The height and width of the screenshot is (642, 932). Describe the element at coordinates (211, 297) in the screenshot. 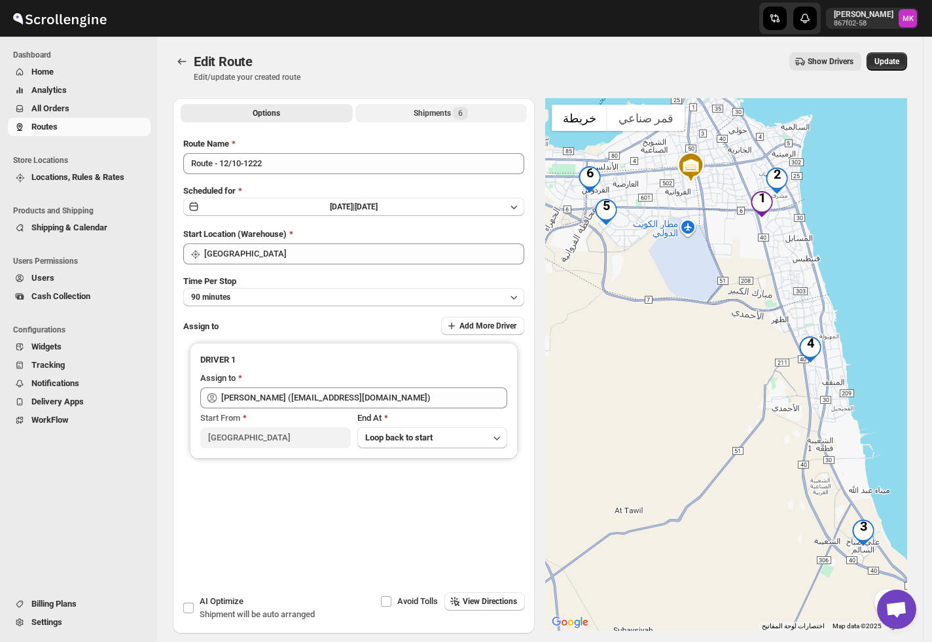

I see `span: 90 minutes` at that location.